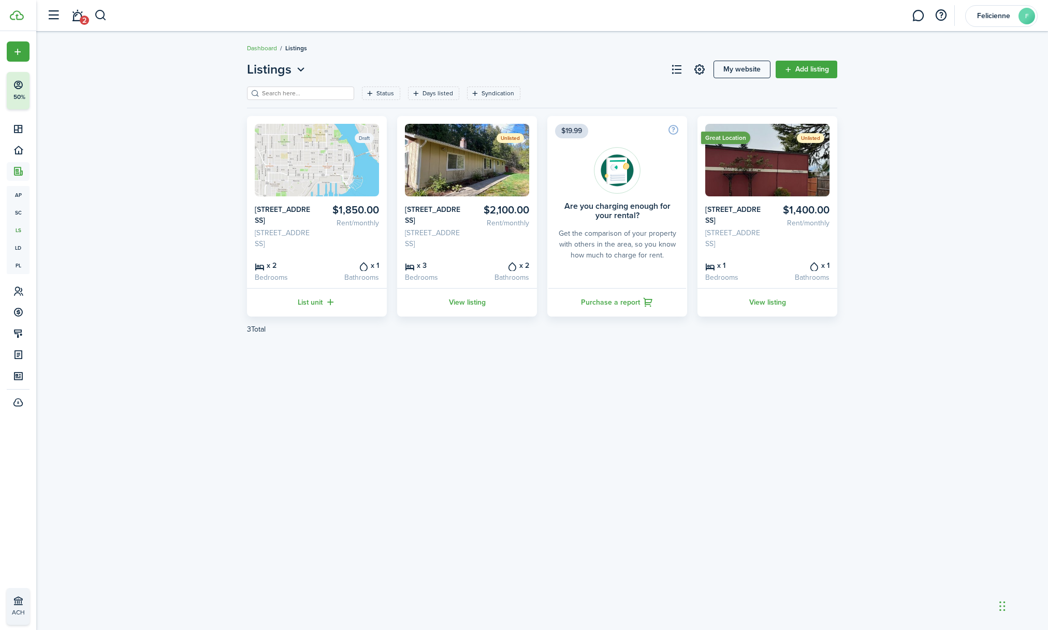 This screenshot has width=1048, height=630. What do you see at coordinates (18, 195) in the screenshot?
I see `span: ap` at bounding box center [18, 195].